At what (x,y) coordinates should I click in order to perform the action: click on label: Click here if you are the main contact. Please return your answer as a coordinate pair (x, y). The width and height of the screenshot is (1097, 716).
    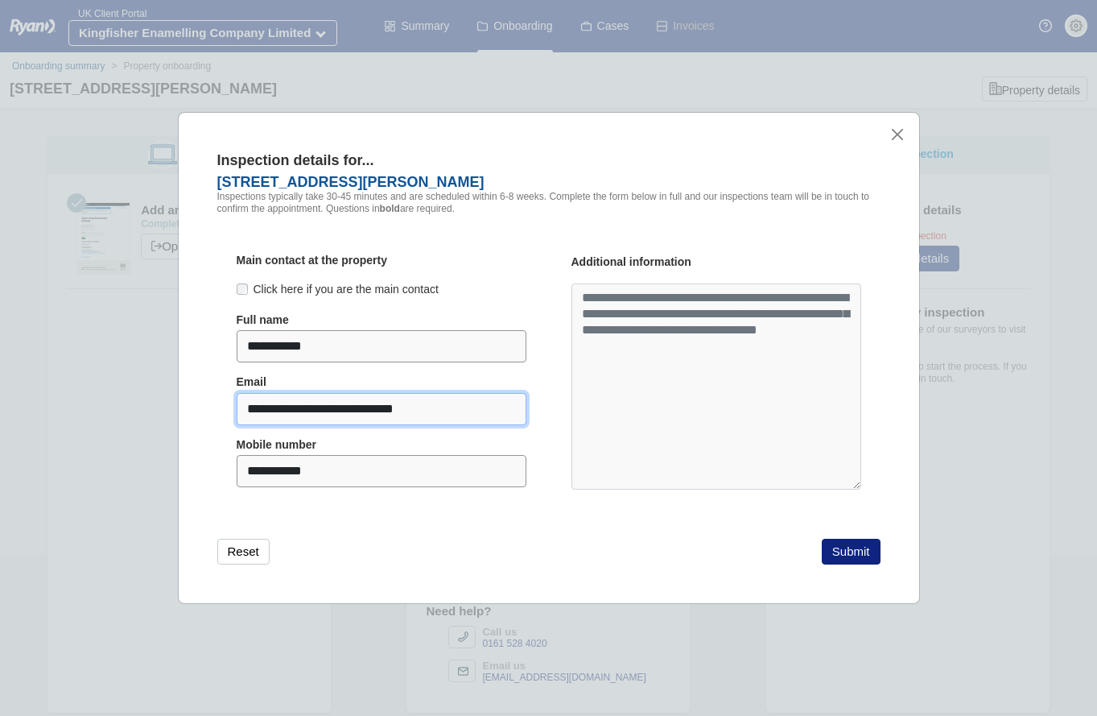
    Looking at the image, I should click on (346, 289).